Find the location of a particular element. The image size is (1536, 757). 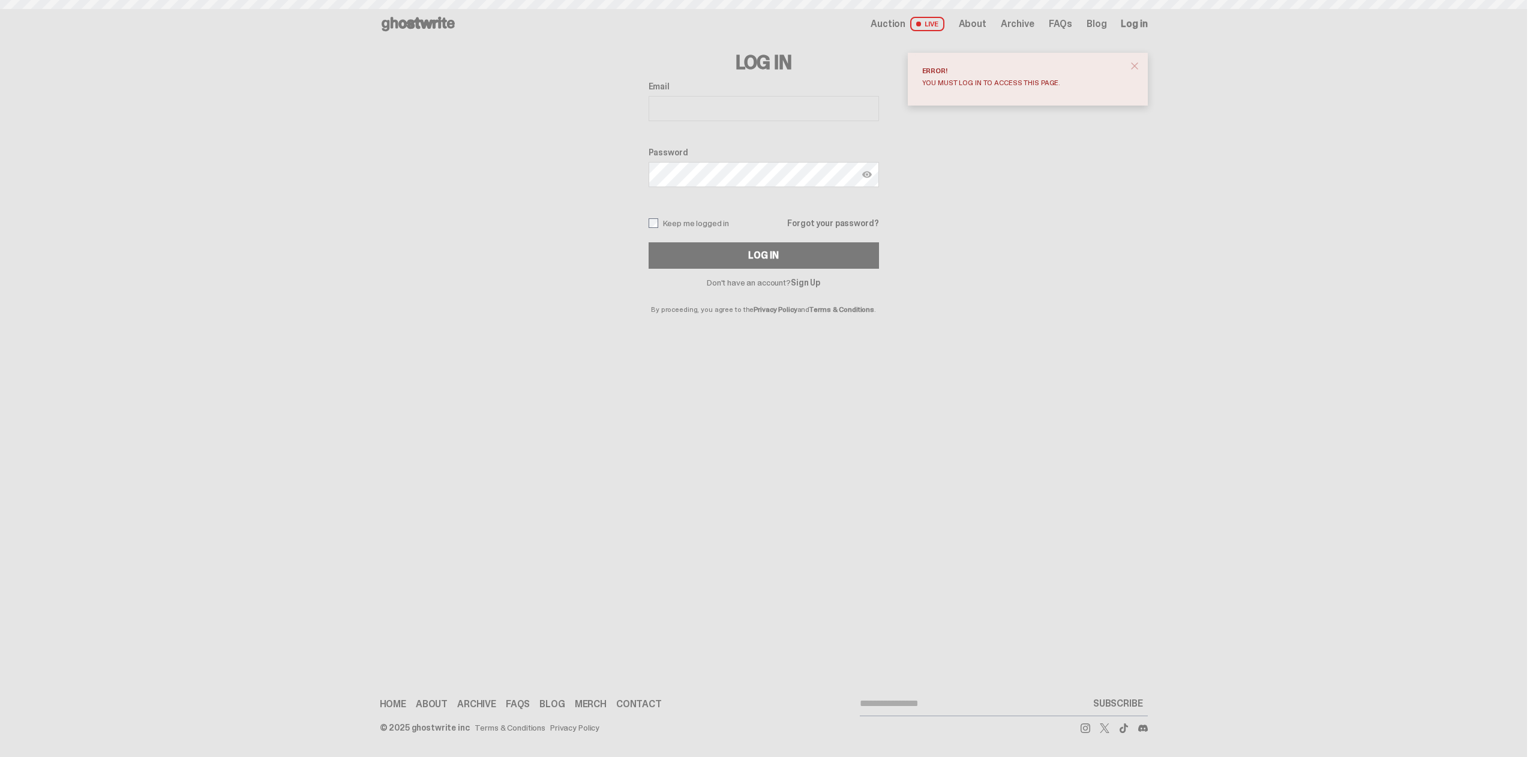

p: By proceeding, you agree to the and . is located at coordinates (764, 300).